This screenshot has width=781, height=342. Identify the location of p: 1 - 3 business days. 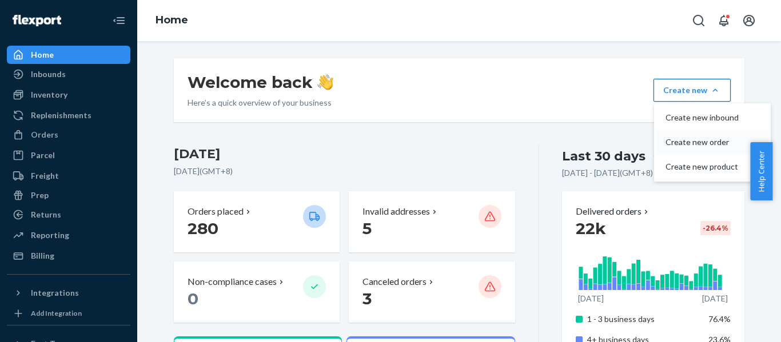
(643, 319).